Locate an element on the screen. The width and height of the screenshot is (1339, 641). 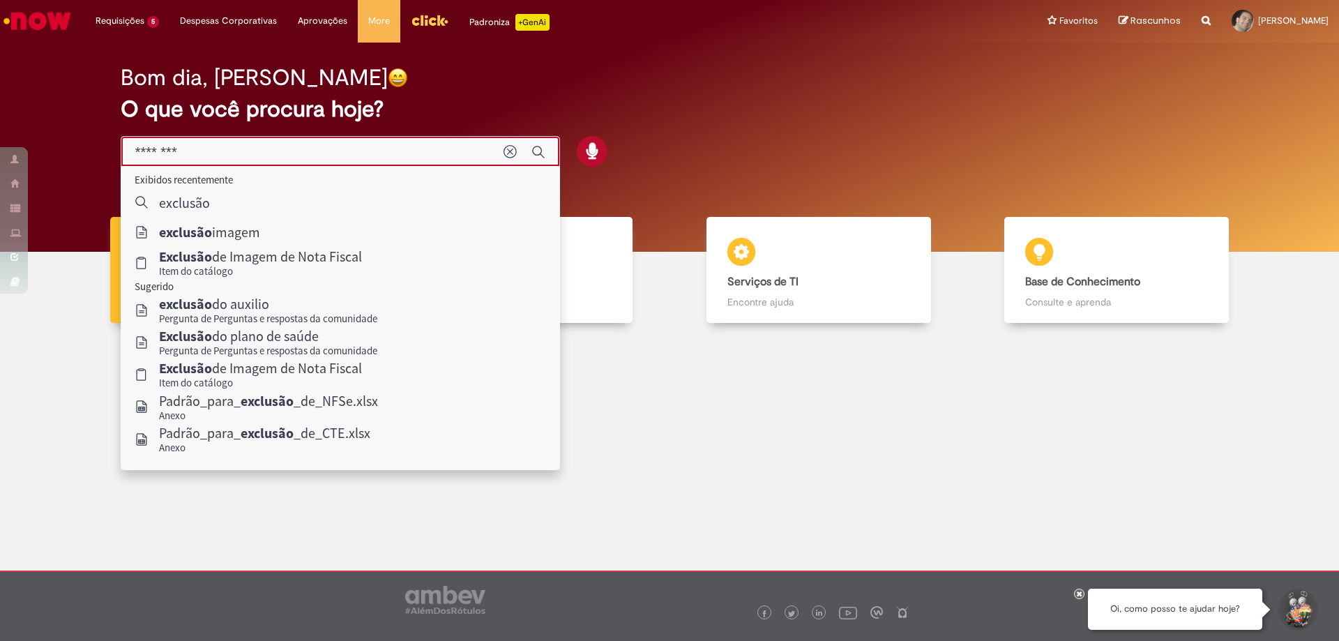
img: logo_footer_workplace.png is located at coordinates (877, 612).